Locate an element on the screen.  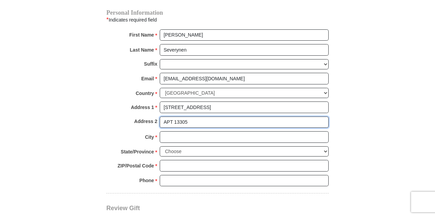
strong: State/Province is located at coordinates (137, 152).